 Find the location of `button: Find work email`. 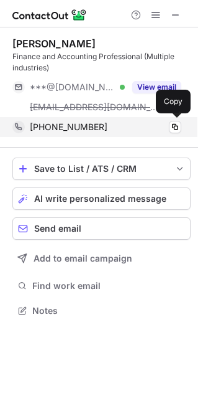

button: Find work email is located at coordinates (101, 286).